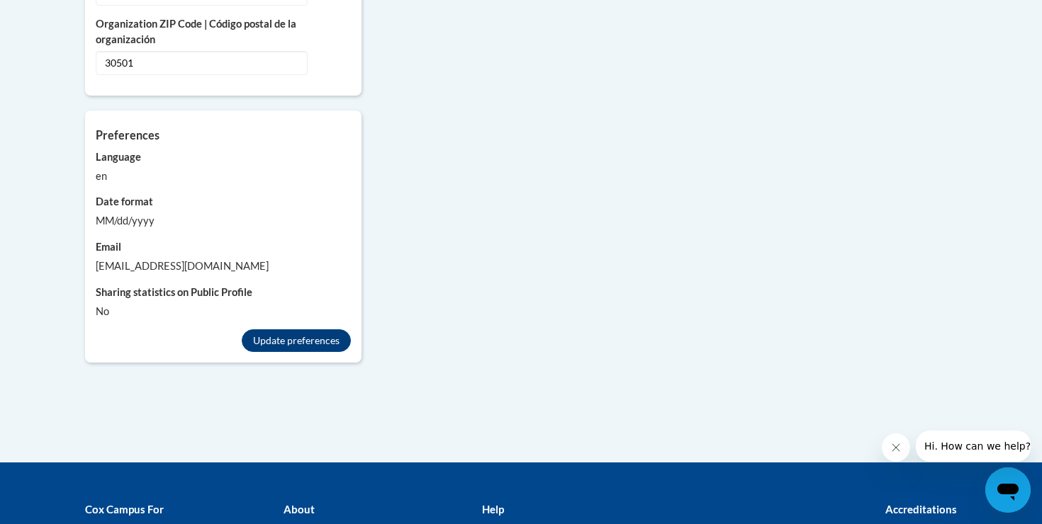  Describe the element at coordinates (921, 510) in the screenshot. I see `b: Accreditations` at that location.